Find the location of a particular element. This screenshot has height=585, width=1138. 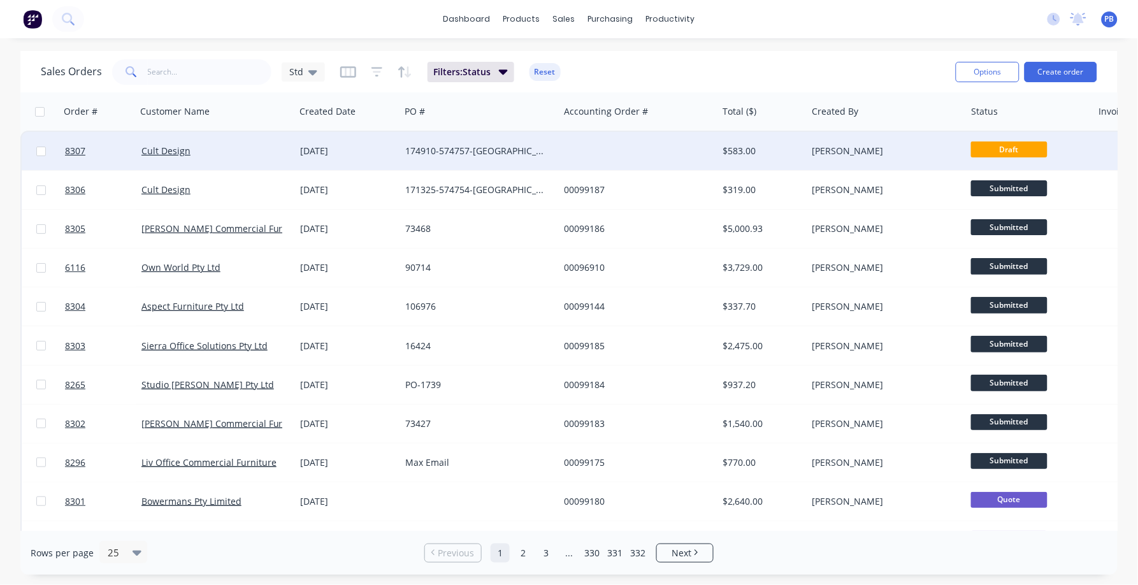

a: Next page is located at coordinates (685, 553).